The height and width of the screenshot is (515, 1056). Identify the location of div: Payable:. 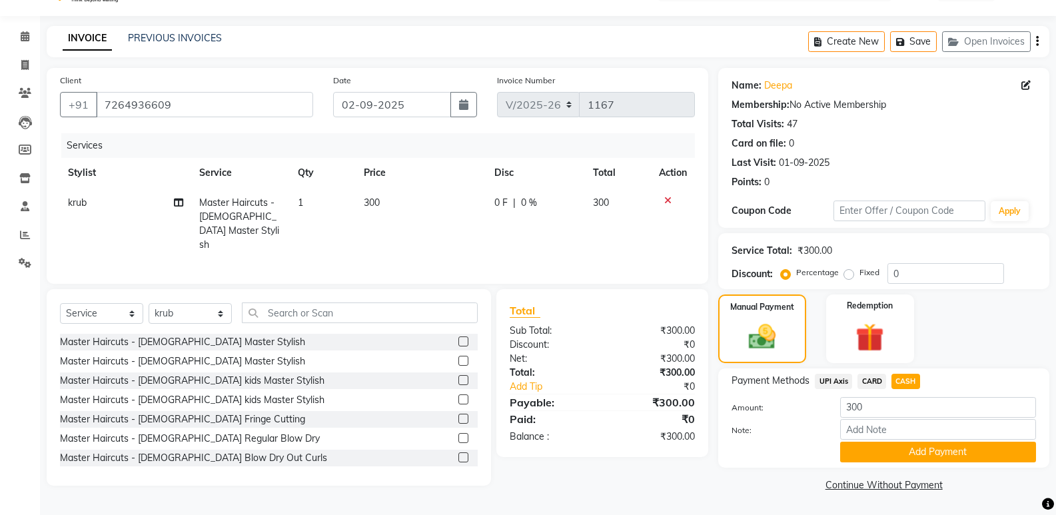
(551, 402).